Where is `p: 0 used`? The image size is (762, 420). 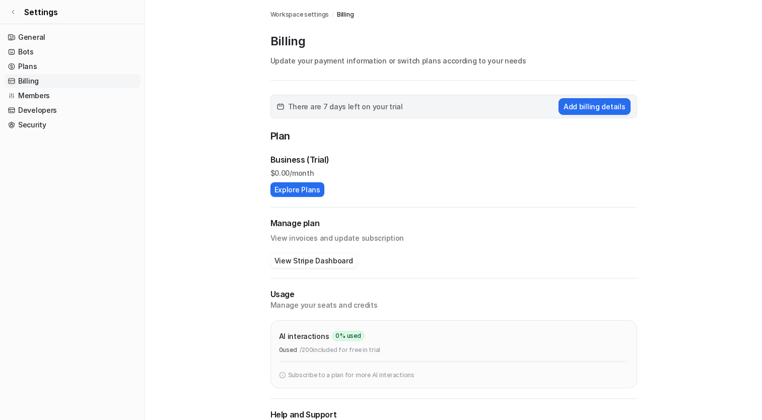 p: 0 used is located at coordinates (288, 350).